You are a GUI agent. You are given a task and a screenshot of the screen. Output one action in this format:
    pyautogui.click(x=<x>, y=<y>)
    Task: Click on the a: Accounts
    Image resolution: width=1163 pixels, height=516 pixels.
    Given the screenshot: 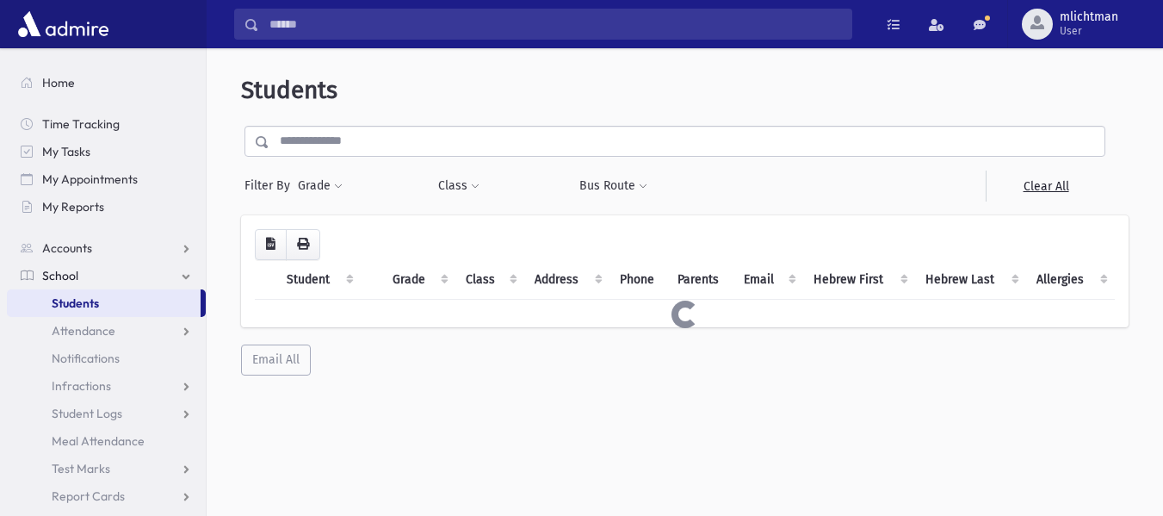 What is the action you would take?
    pyautogui.click(x=106, y=248)
    